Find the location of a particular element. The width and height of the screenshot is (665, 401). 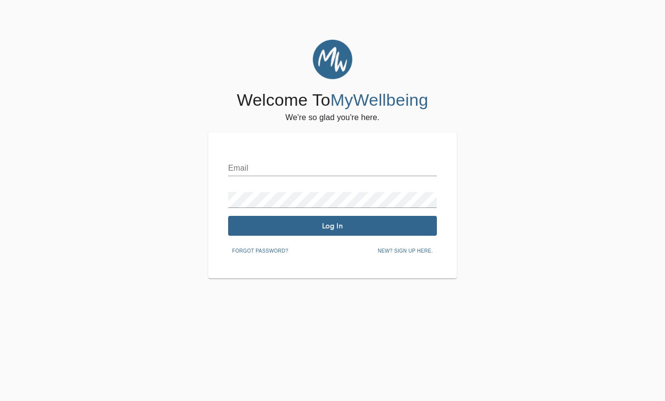

span: Log In is located at coordinates (332, 226).